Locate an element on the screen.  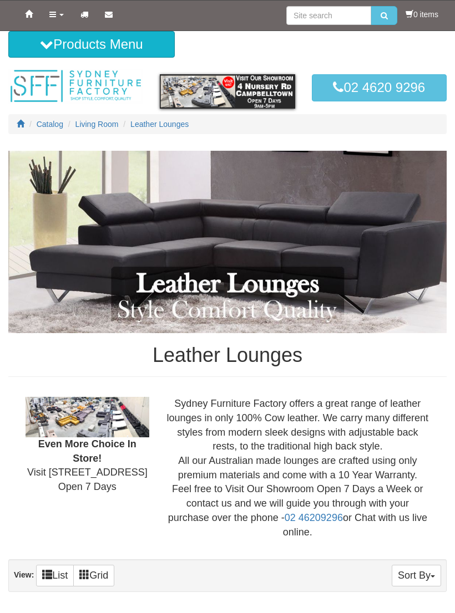
a: Grid is located at coordinates (94, 576).